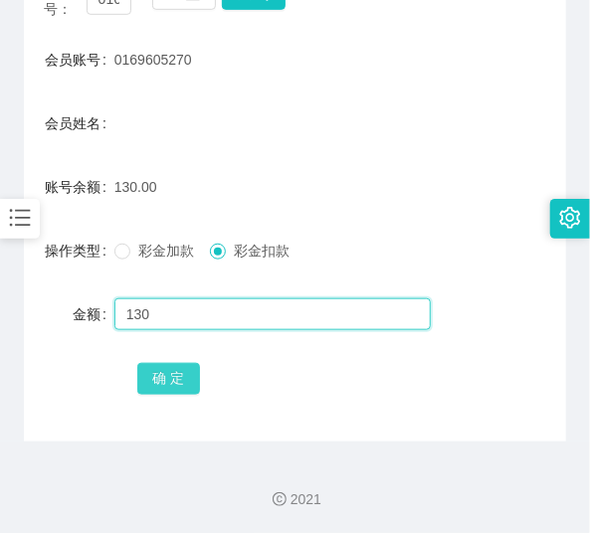 Image resolution: width=590 pixels, height=533 pixels. Describe the element at coordinates (20, 218) in the screenshot. I see `i: 图标: bars` at that location.